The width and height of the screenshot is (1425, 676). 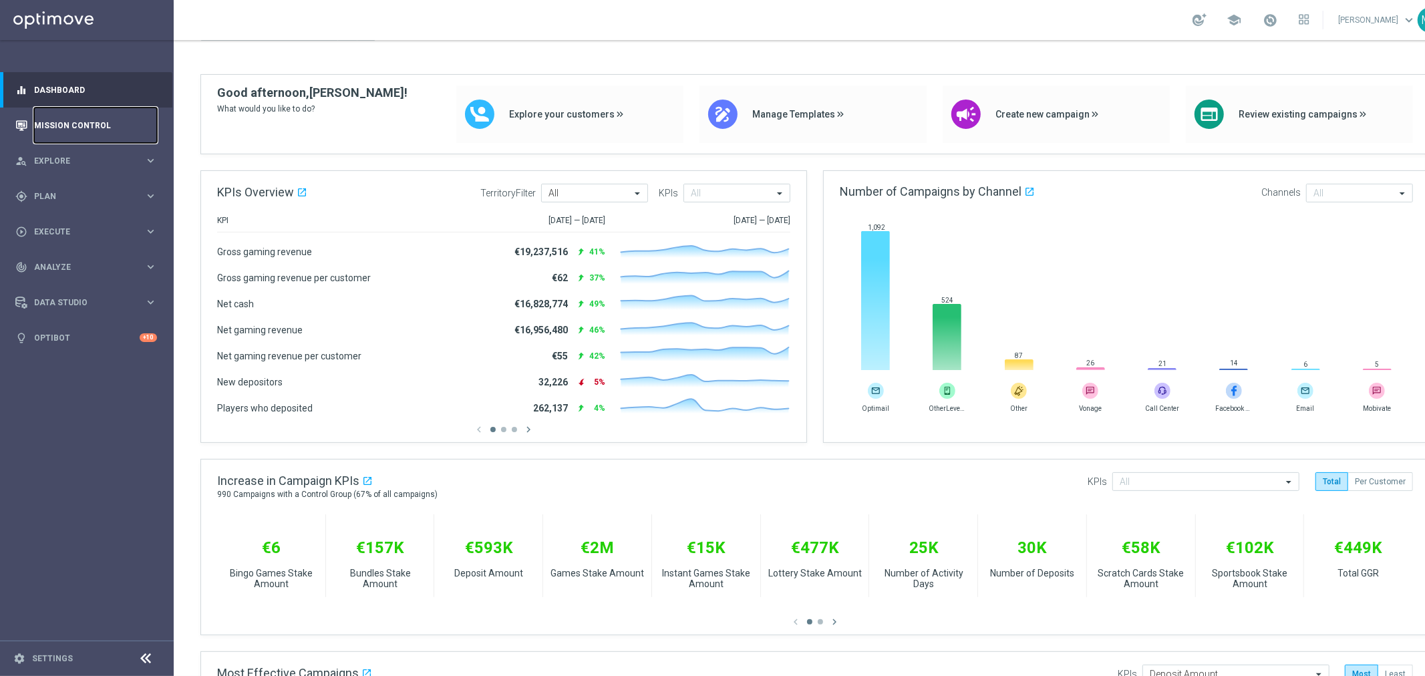 I want to click on div: Optibot, so click(x=86, y=337).